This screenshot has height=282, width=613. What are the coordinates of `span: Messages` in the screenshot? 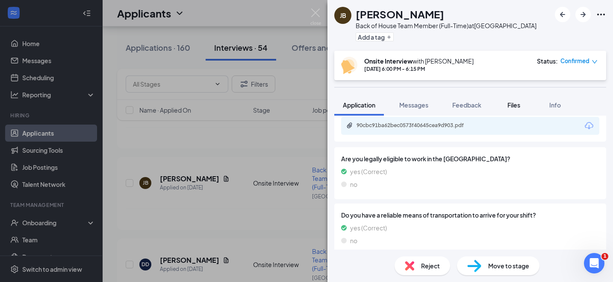 It's located at (414, 105).